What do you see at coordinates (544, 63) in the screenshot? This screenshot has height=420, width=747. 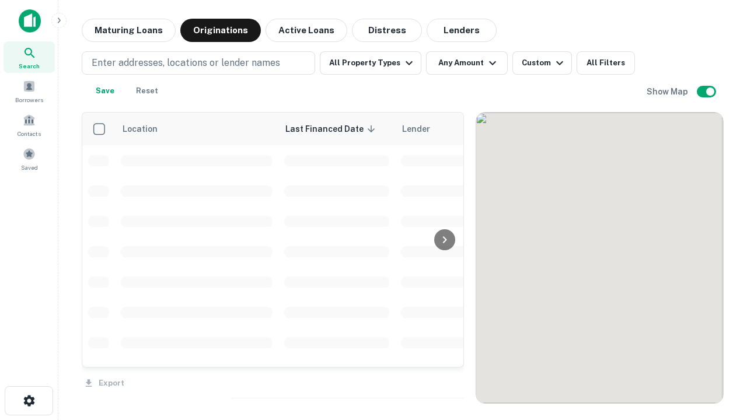 I see `div: Custom` at bounding box center [544, 63].